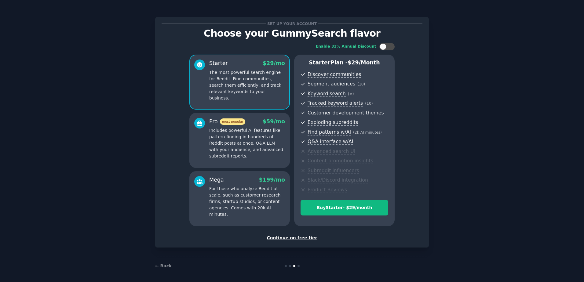 This screenshot has width=584, height=282. Describe the element at coordinates (344, 208) in the screenshot. I see `div: Buy Starter - $ 29 /month` at that location.